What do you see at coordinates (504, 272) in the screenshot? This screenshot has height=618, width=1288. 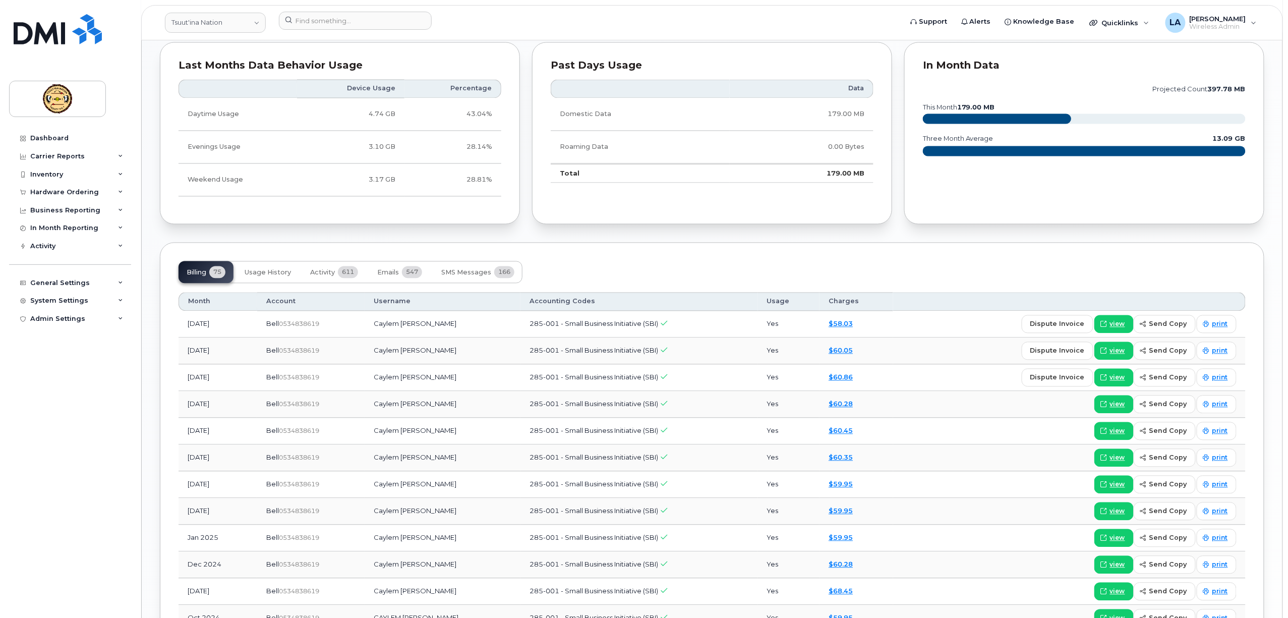 I see `span: 166` at bounding box center [504, 272].